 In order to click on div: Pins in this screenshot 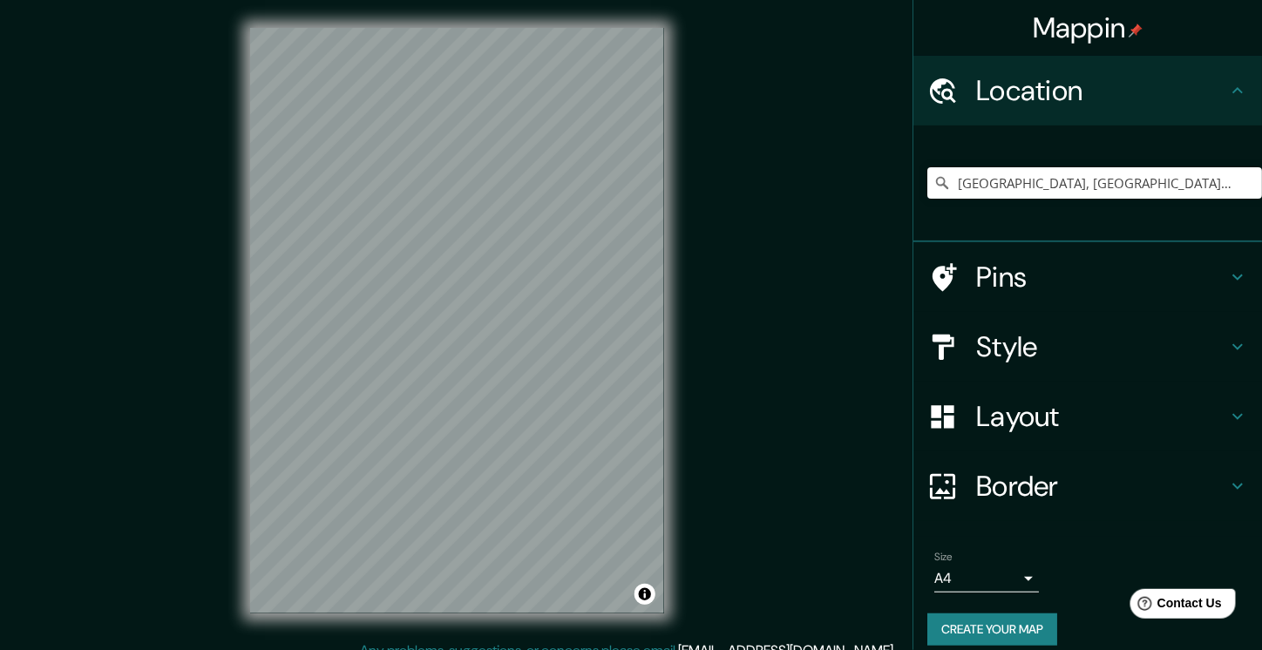, I will do `click(1087, 277)`.